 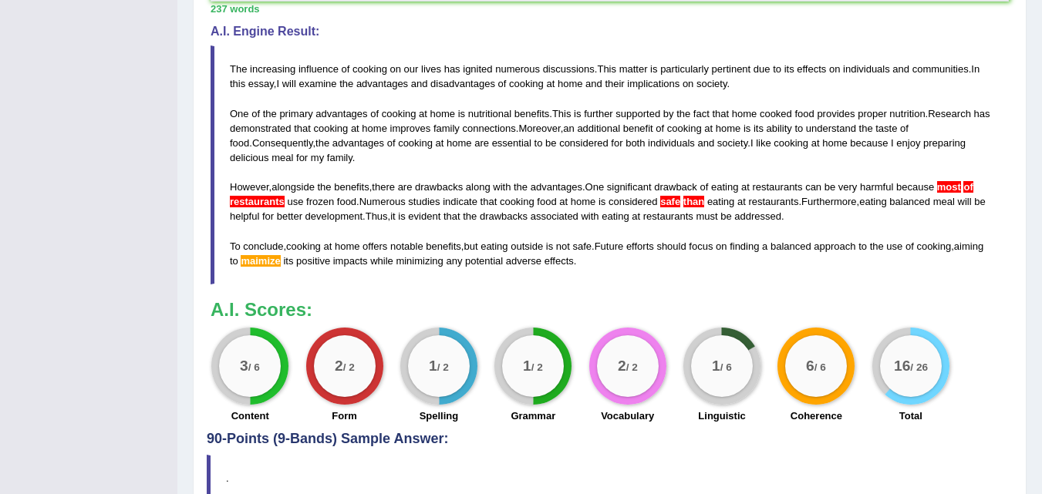 What do you see at coordinates (744, 246) in the screenshot?
I see `span: finding` at bounding box center [744, 246].